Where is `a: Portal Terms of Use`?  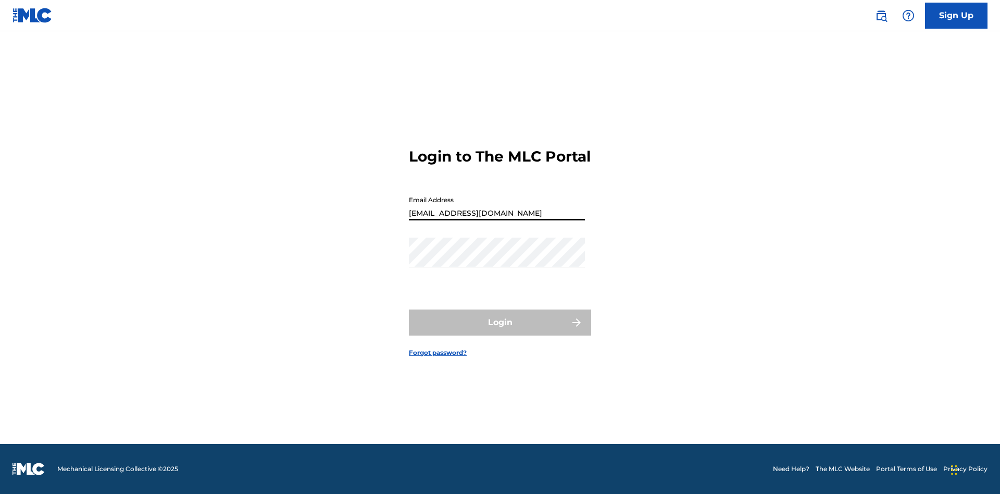
a: Portal Terms of Use is located at coordinates (906, 469).